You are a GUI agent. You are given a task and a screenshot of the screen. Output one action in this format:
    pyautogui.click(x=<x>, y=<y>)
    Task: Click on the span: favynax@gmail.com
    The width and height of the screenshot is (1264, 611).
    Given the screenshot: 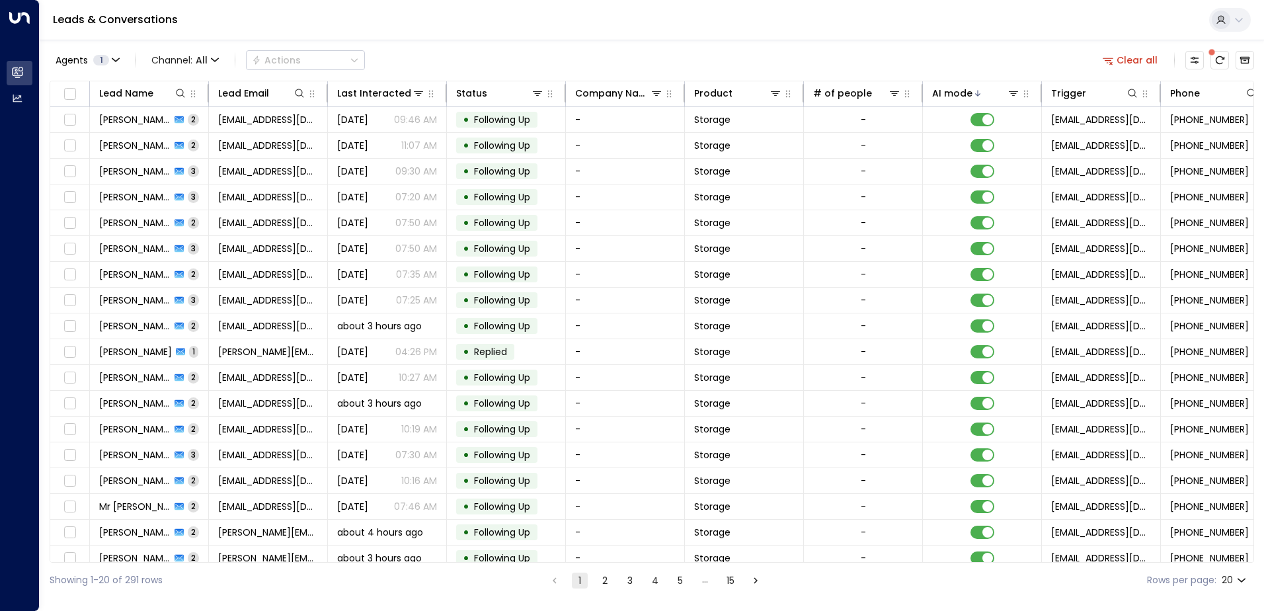 What is the action you would take?
    pyautogui.click(x=268, y=249)
    